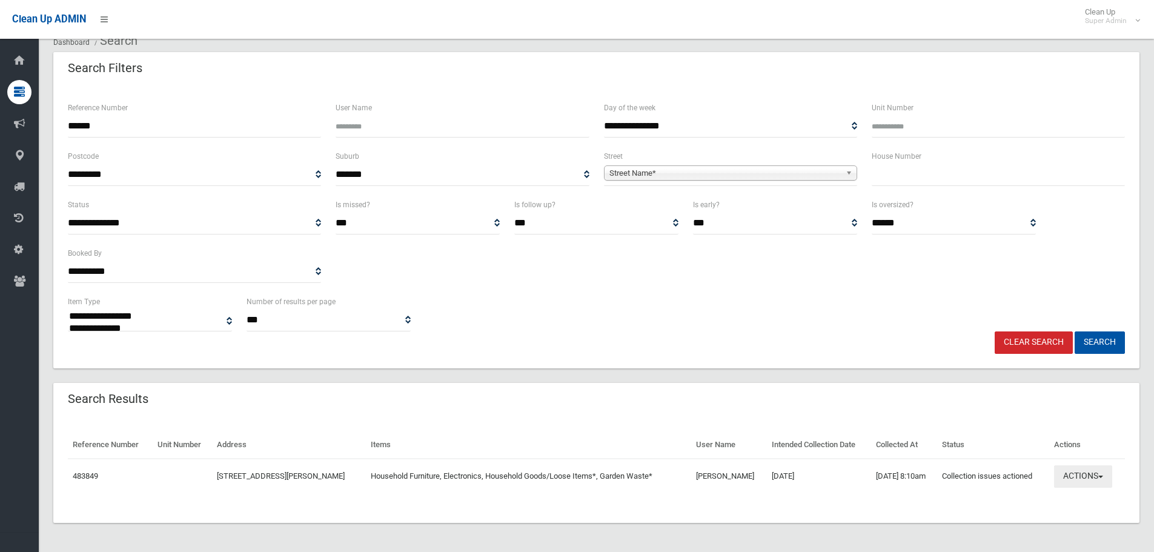  Describe the element at coordinates (78, 205) in the screenshot. I see `label: Status` at that location.